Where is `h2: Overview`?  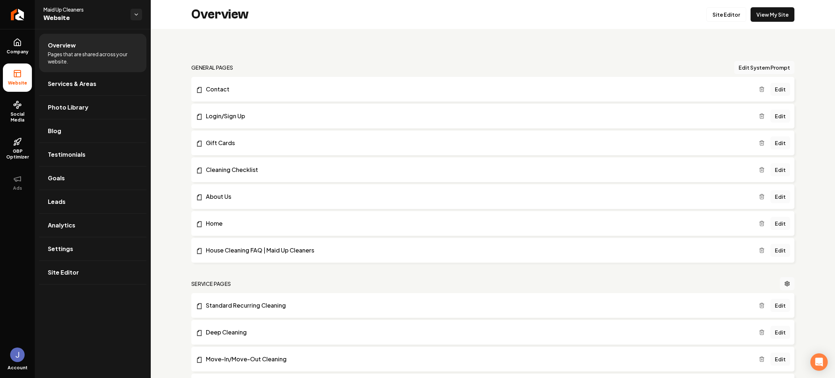 h2: Overview is located at coordinates (220, 14).